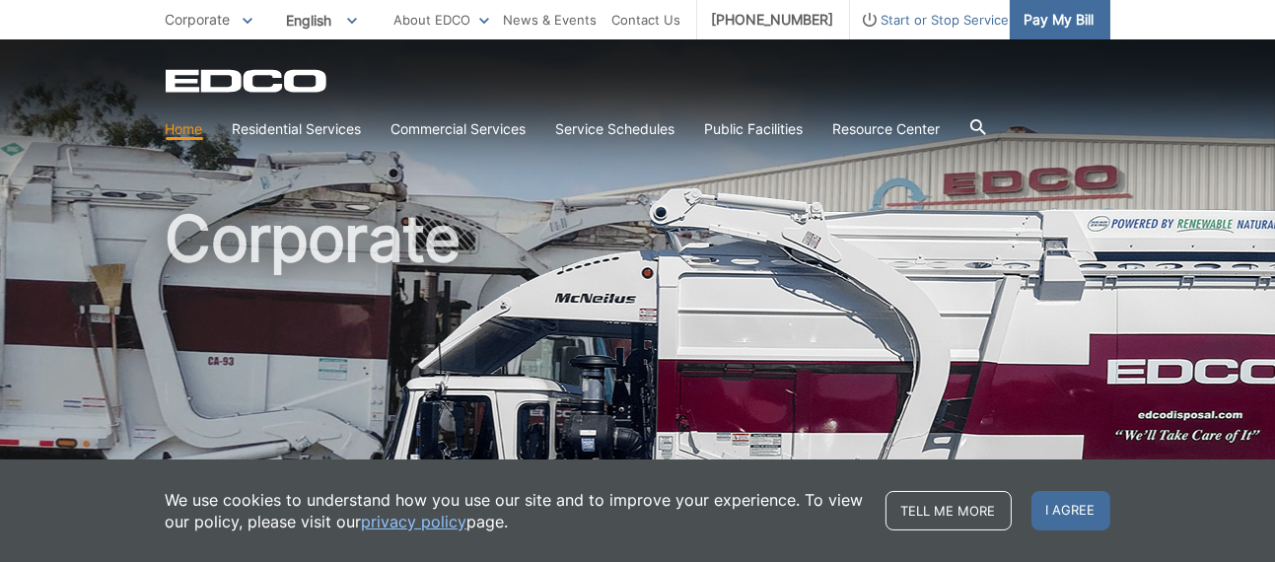 Image resolution: width=1275 pixels, height=562 pixels. I want to click on span: Corporate, so click(198, 19).